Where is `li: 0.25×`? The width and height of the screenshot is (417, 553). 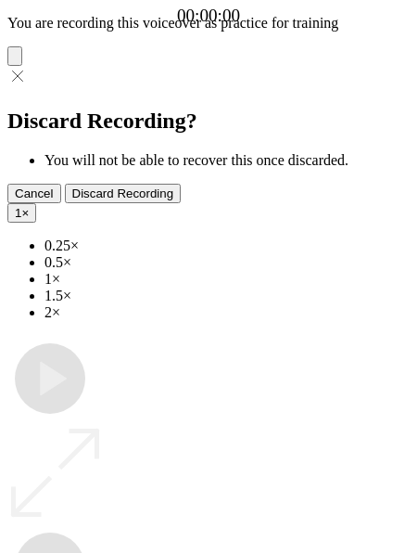
li: 0.25× is located at coordinates (227, 246).